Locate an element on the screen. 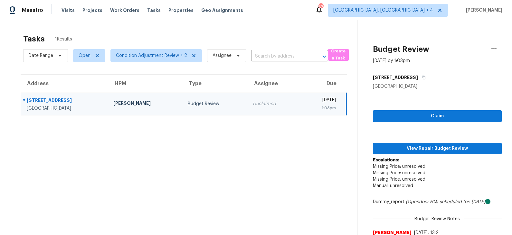 This screenshot has width=512, height=235. h2: Tasks is located at coordinates (34, 39).